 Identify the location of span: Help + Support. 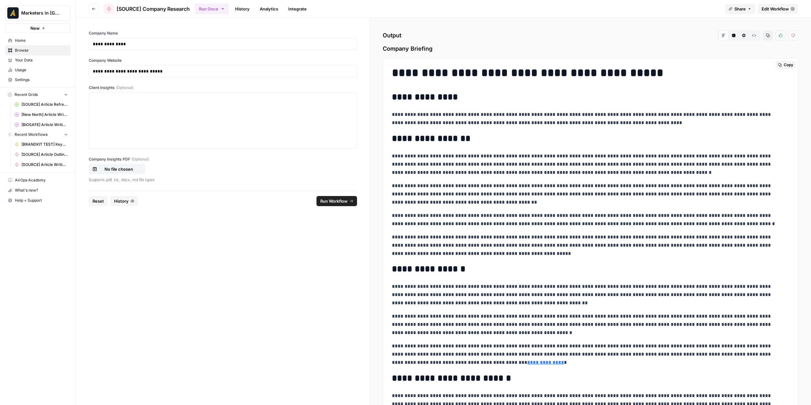
(41, 200).